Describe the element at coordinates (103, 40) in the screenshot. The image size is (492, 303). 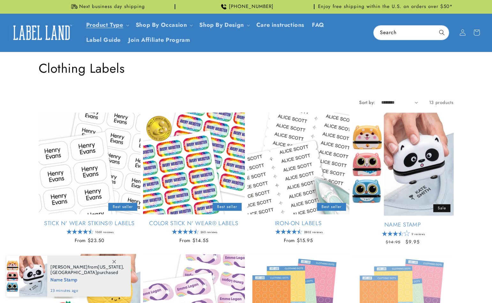
I see `span: Label Guide` at that location.